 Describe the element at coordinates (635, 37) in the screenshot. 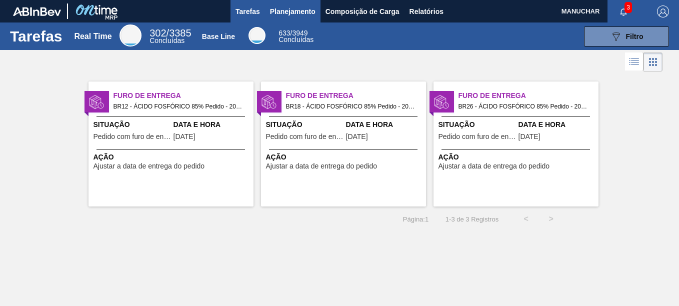

I see `span: Filtro` at that location.